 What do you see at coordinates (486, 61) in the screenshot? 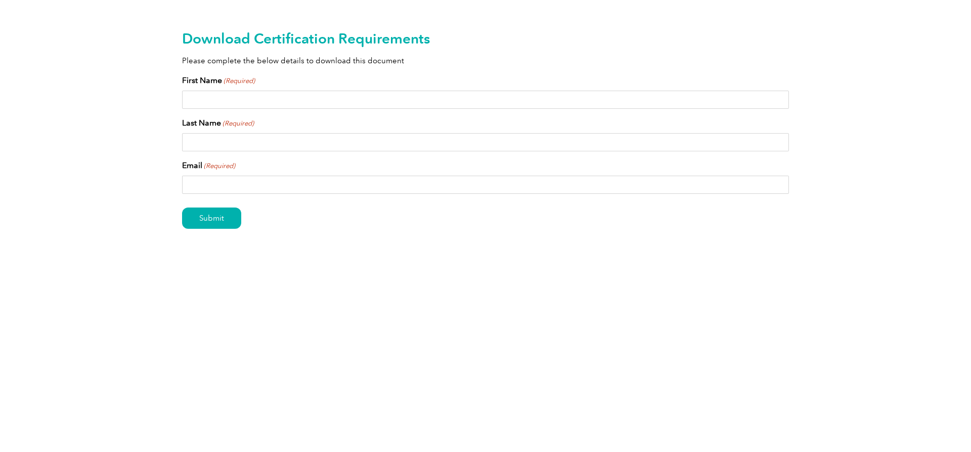
I see `p: Please complete the below details to download this document` at bounding box center [486, 61].